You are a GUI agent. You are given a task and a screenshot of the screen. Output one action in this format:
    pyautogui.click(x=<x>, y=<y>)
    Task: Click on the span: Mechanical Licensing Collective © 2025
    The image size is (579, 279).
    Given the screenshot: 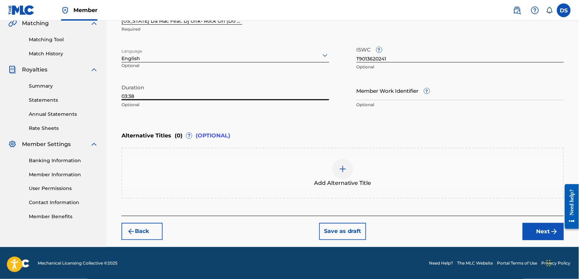 What is the action you would take?
    pyautogui.click(x=78, y=263)
    